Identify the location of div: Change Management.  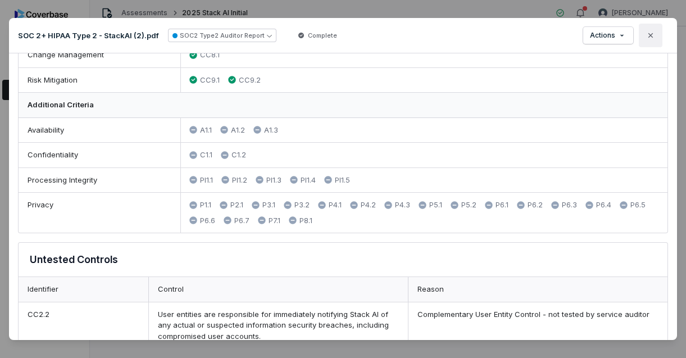
(99, 55).